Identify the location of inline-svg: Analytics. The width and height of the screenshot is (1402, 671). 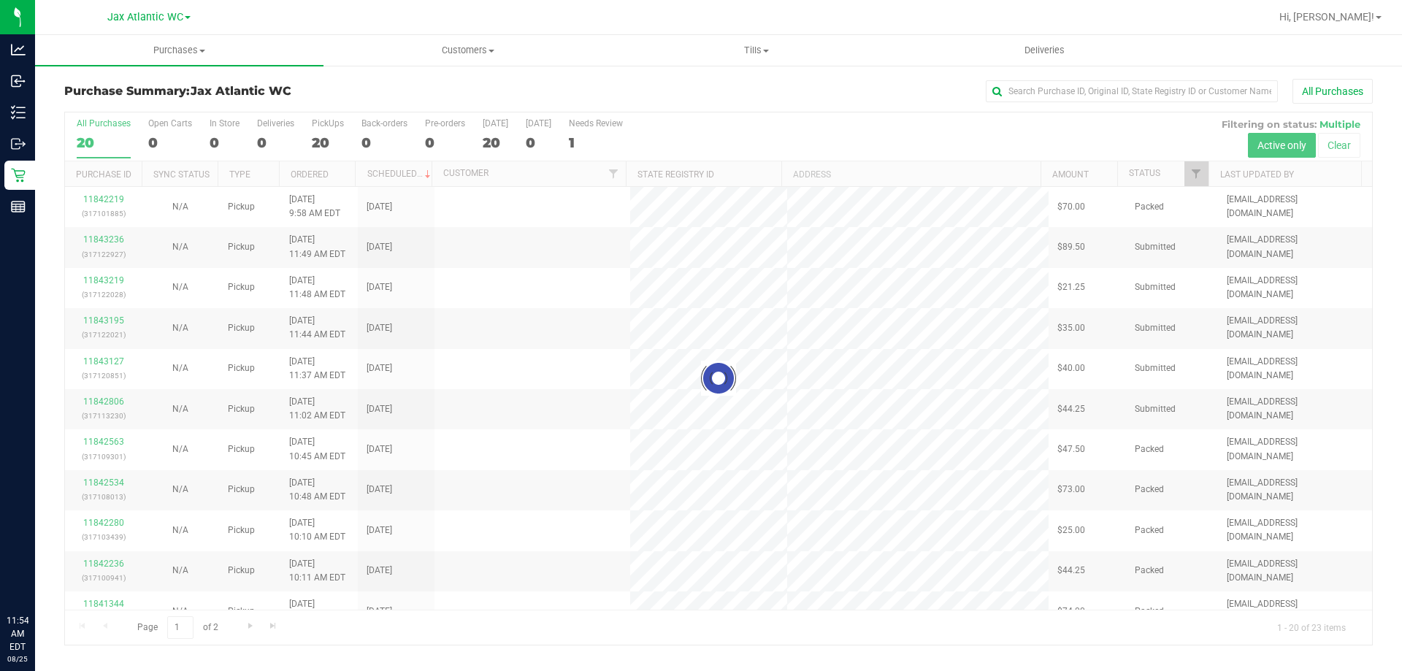
(18, 50).